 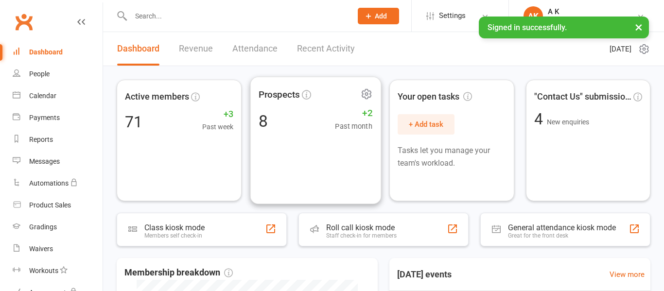 I want to click on span: Prospects, so click(x=279, y=94).